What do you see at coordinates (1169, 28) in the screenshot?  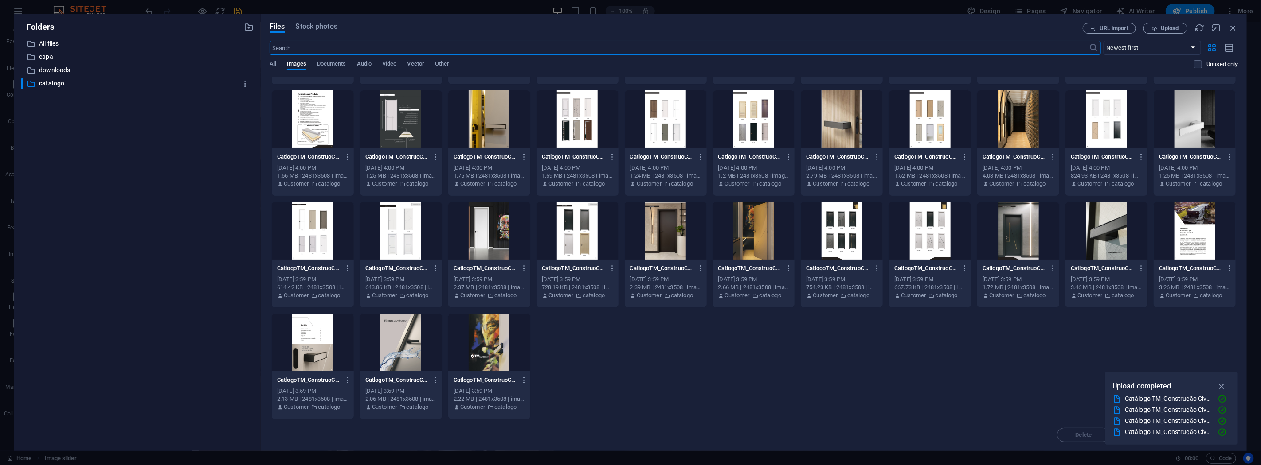 I see `span: Upload` at bounding box center [1169, 28].